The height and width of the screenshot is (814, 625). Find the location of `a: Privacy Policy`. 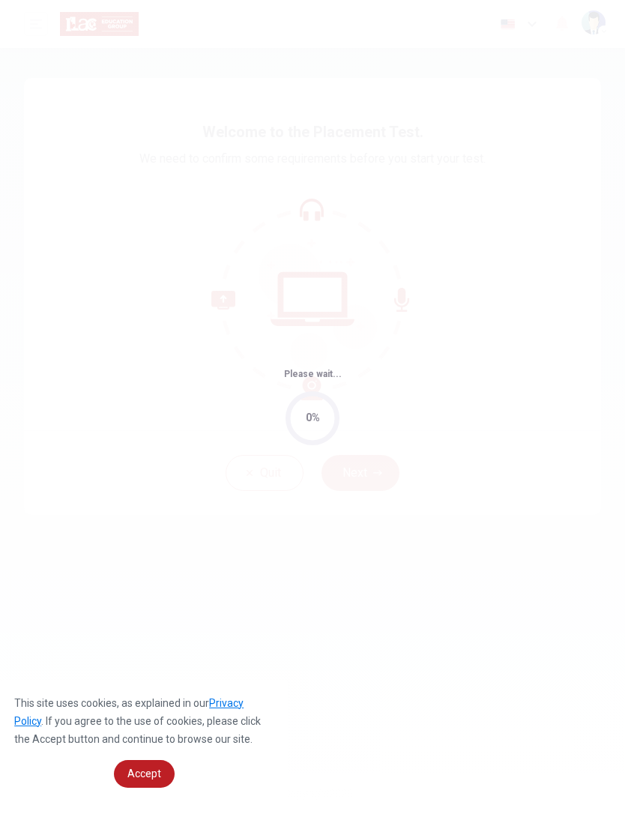

a: Privacy Policy is located at coordinates (129, 712).